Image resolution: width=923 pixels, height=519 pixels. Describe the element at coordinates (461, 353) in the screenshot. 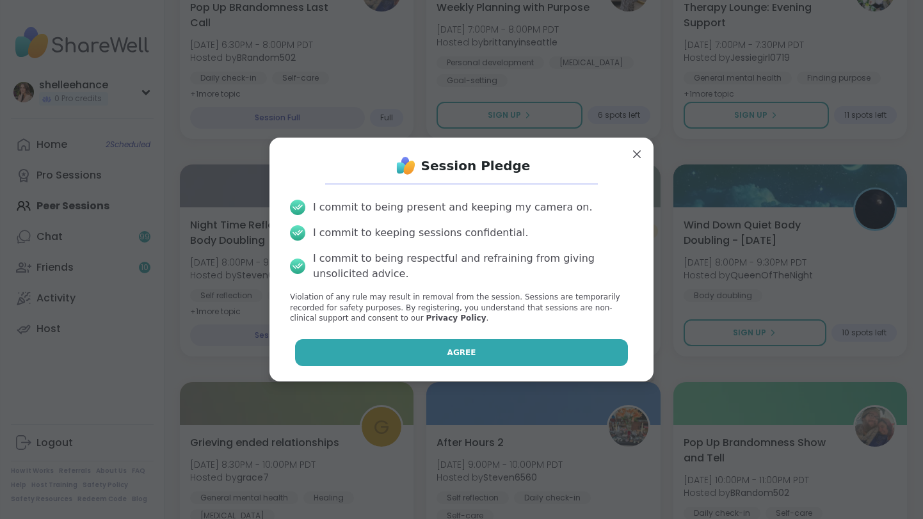

I see `span: Agree` at that location.